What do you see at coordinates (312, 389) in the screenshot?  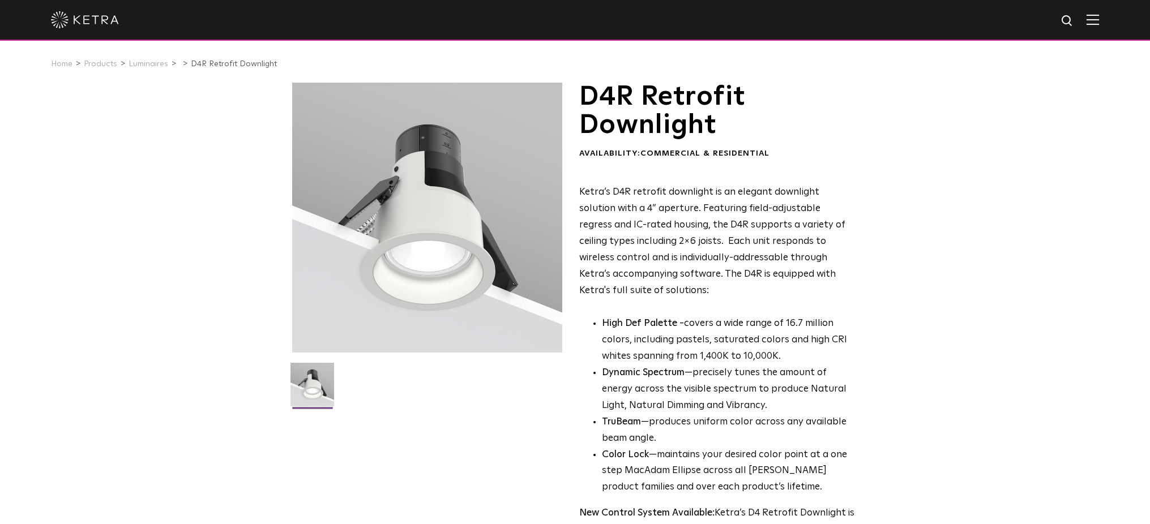 I see `img: D4R Retrofit Downlight` at bounding box center [312, 389].